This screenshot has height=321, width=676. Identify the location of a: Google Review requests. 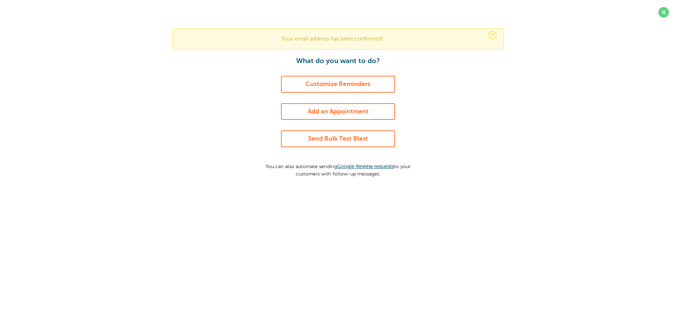
(365, 166).